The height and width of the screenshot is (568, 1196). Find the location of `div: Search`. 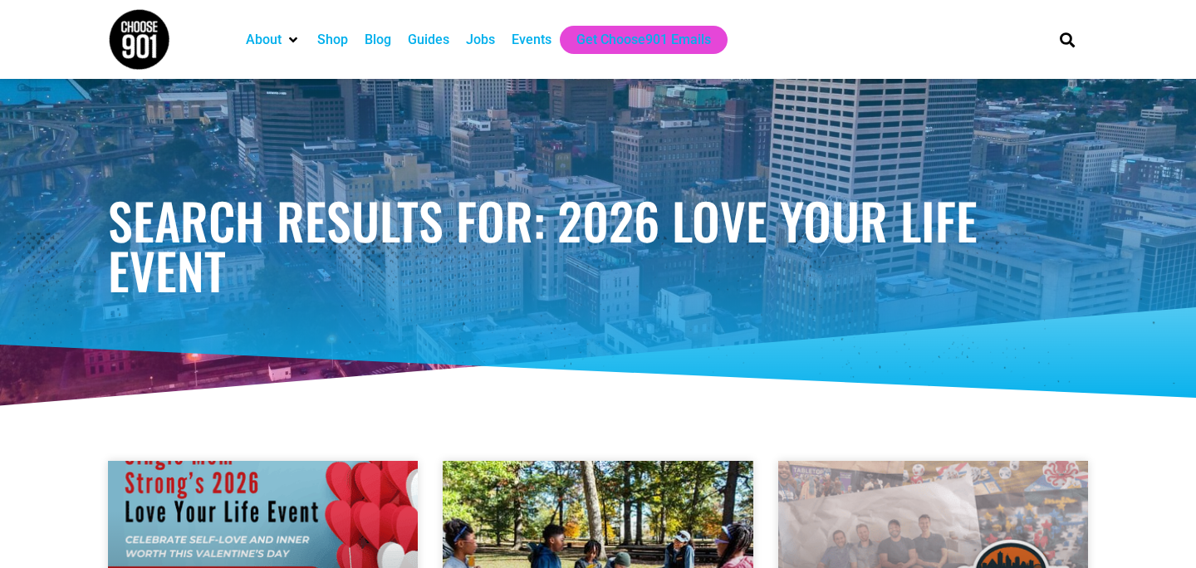

div: Search is located at coordinates (1067, 39).